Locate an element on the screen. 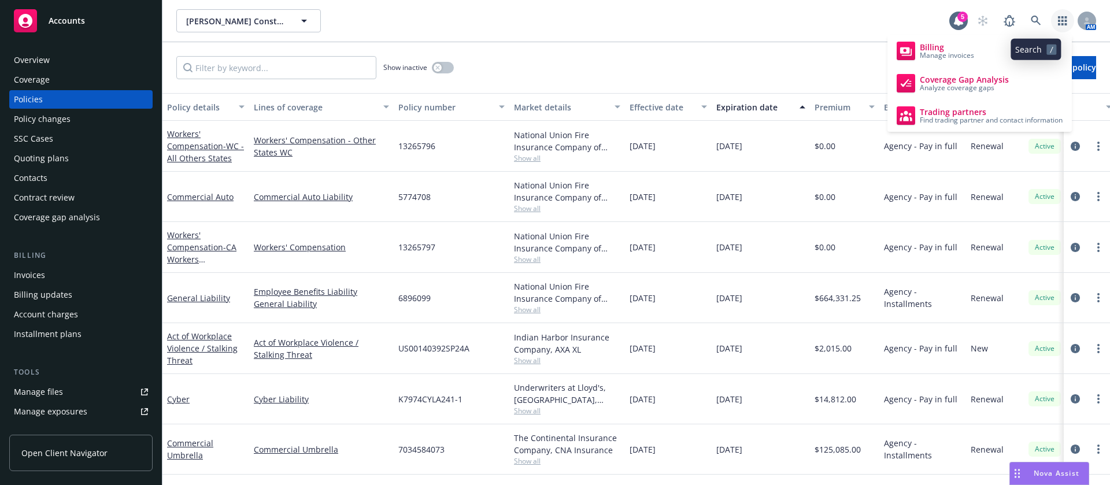  a: Commercial Umbrella is located at coordinates (190, 449).